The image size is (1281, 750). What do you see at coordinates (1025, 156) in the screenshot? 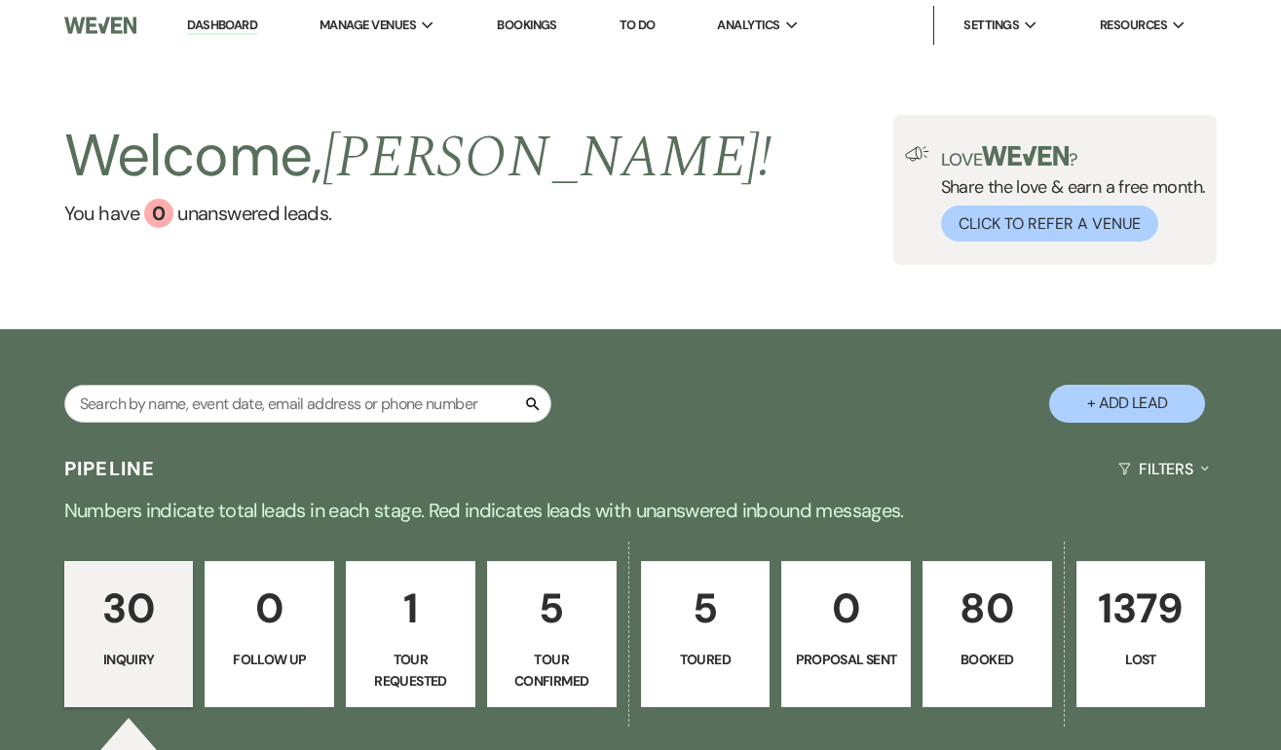
I see `img: weven-logo-green.svg` at bounding box center [1025, 156].